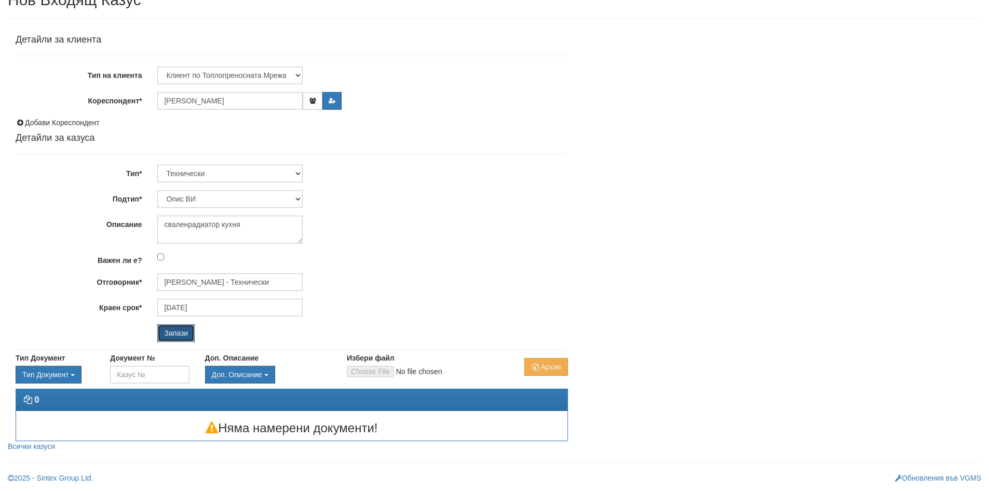 The height and width of the screenshot is (491, 989). What do you see at coordinates (939, 478) in the screenshot?
I see `a: Обновления във VGMS` at bounding box center [939, 478].